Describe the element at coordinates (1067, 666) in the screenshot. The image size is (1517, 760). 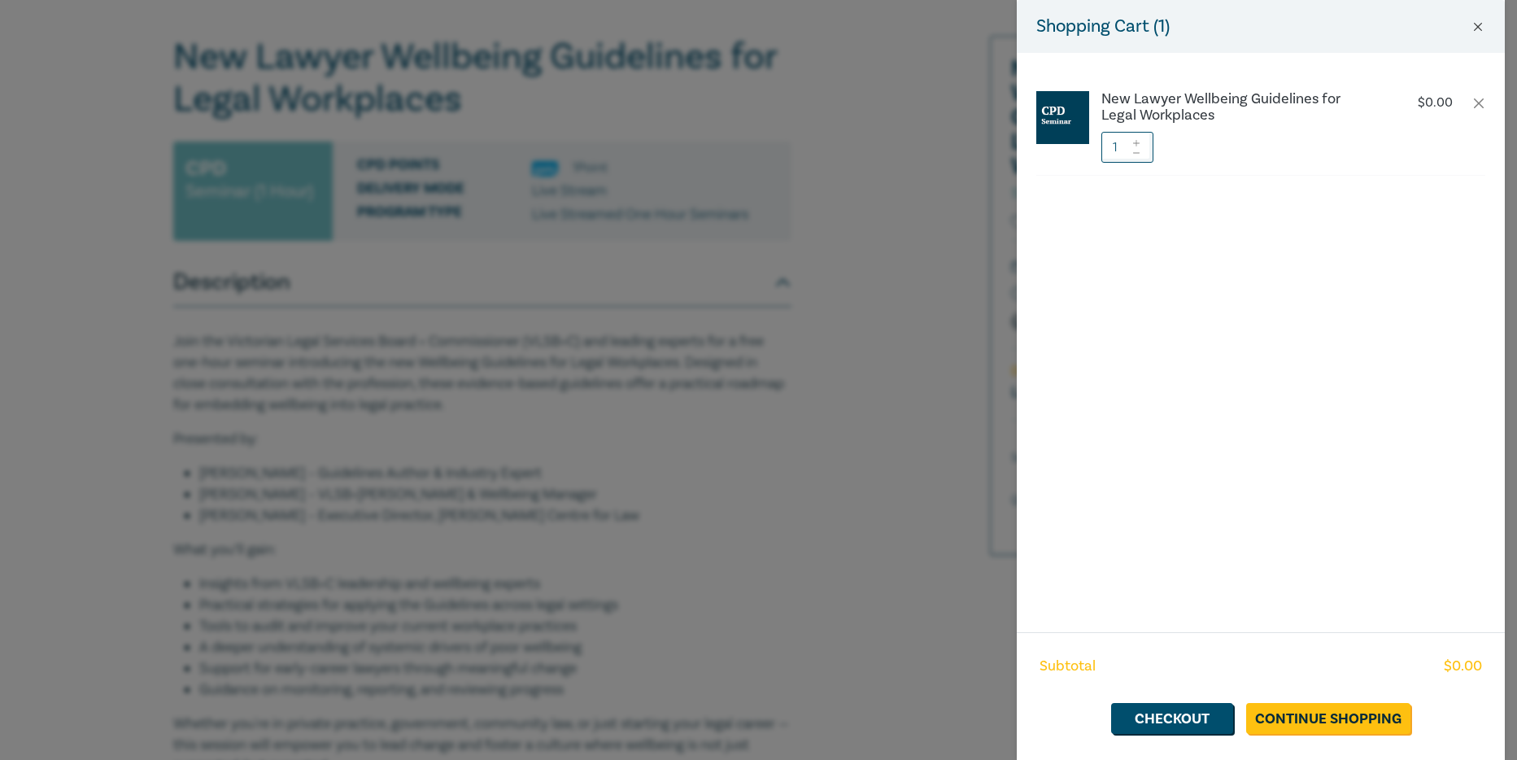
I see `span: Subtotal` at that location.